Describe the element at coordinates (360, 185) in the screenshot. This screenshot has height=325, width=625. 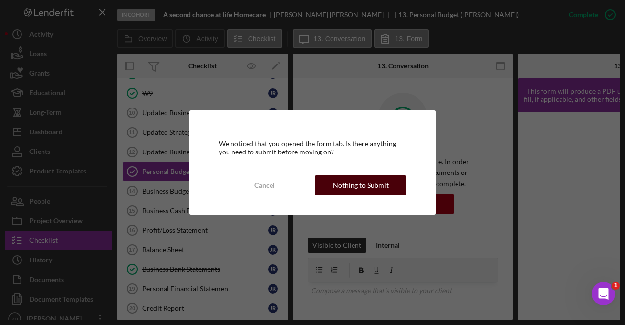
I see `button: Nothing to Submit` at that location.